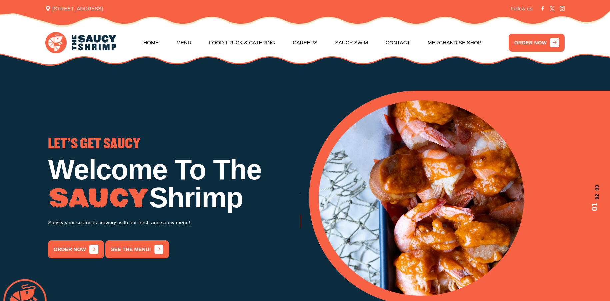 The width and height of the screenshot is (610, 301). What do you see at coordinates (184, 43) in the screenshot?
I see `a: Menu` at bounding box center [184, 43].